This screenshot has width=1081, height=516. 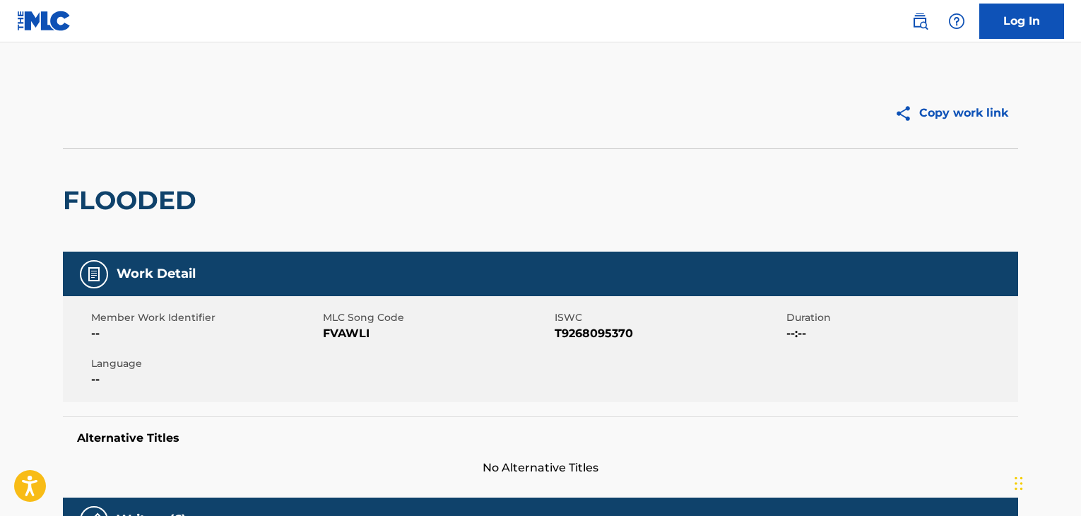 What do you see at coordinates (436, 317) in the screenshot?
I see `span: MLC Song Code` at bounding box center [436, 317].